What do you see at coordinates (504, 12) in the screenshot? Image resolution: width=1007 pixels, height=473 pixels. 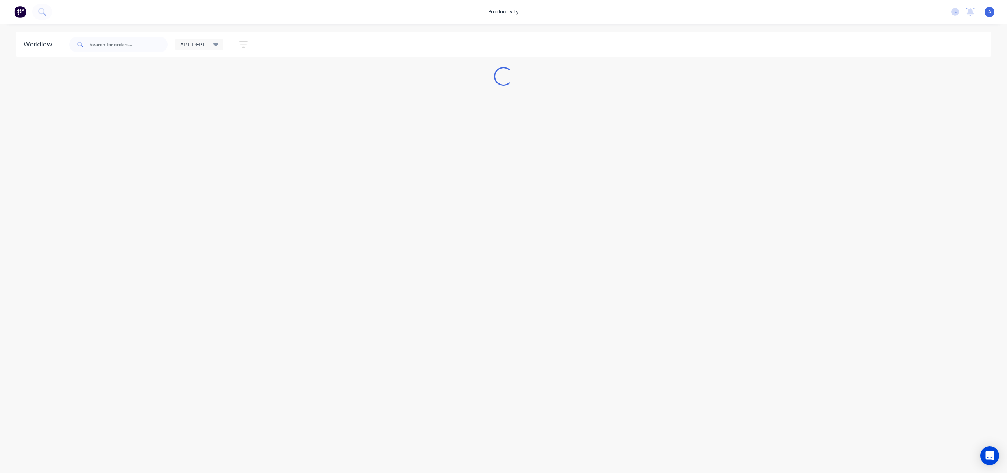 I see `div: productivity` at bounding box center [504, 12].